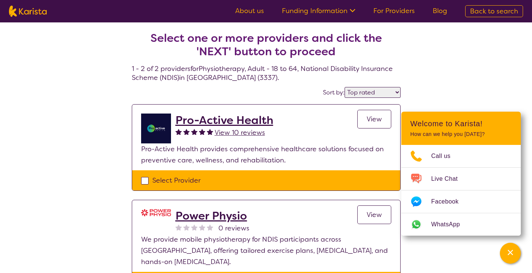 This screenshot has width=532, height=273. Describe the element at coordinates (249, 11) in the screenshot. I see `a: About us` at that location.